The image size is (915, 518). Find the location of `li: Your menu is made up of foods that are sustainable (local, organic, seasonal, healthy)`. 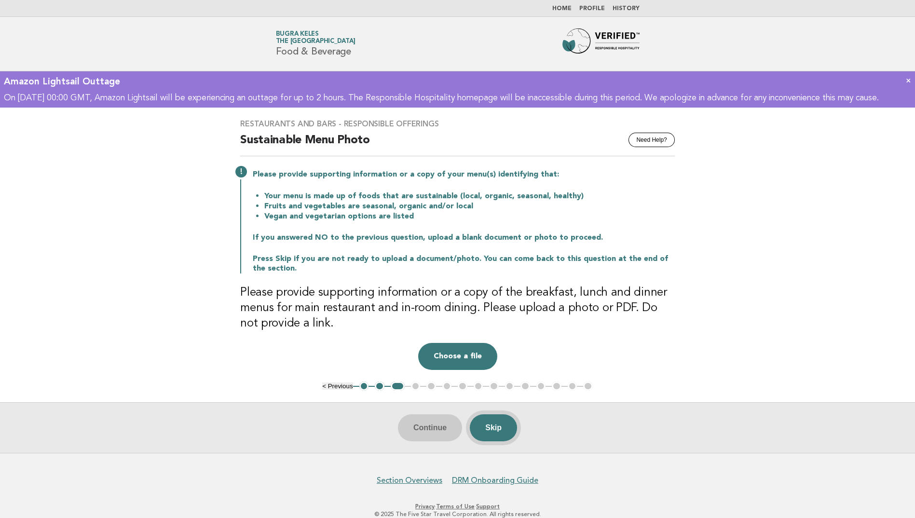

li: Your menu is made up of foods that are sustainable (local, organic, seasonal, healthy) is located at coordinates (469, 196).